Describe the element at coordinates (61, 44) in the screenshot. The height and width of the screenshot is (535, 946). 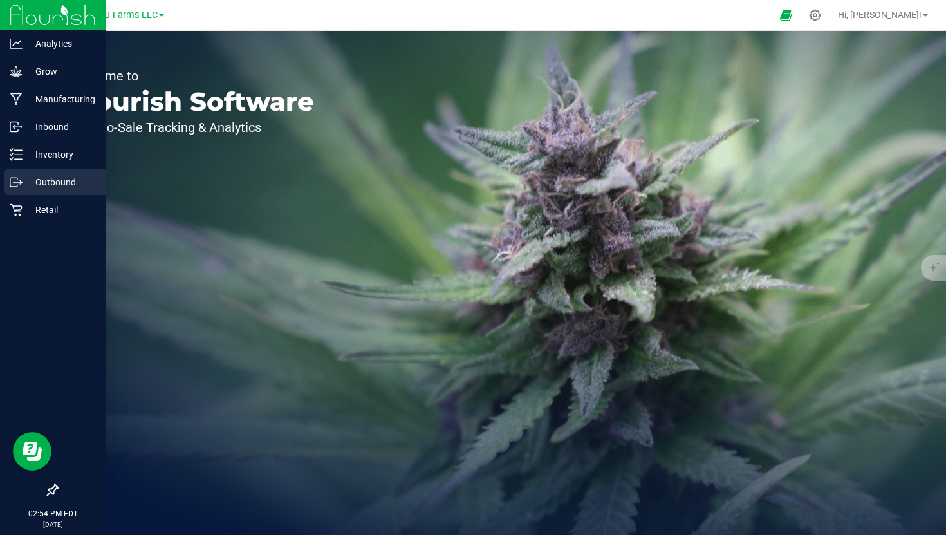
I see `p: Analytics` at that location.